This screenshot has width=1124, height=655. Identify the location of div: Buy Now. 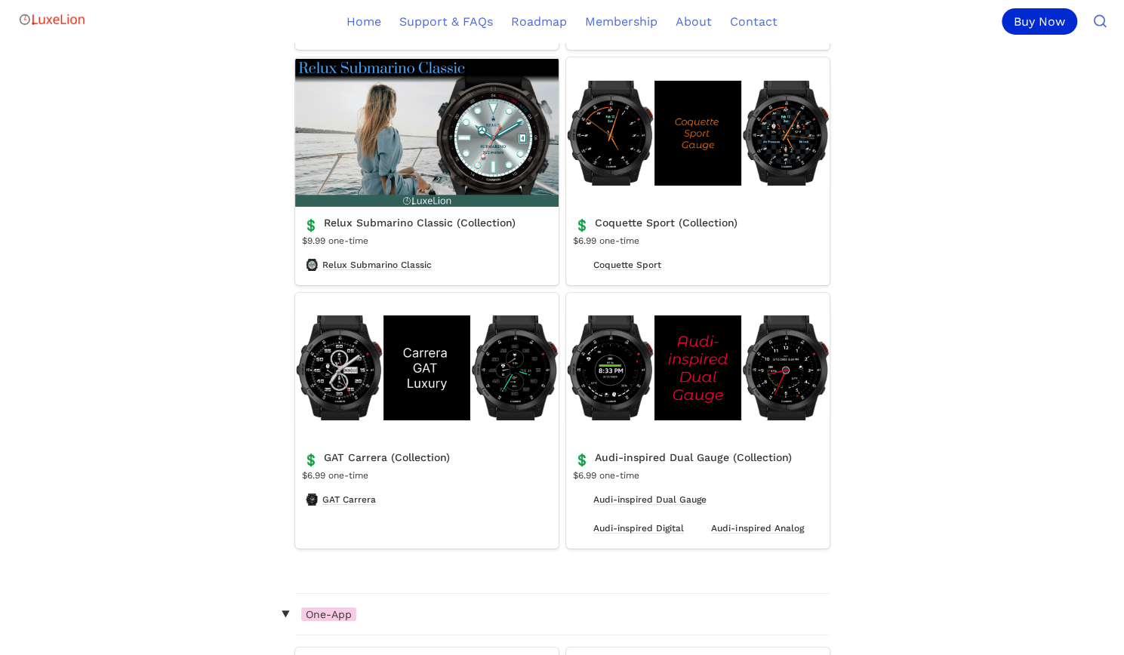
(1039, 21).